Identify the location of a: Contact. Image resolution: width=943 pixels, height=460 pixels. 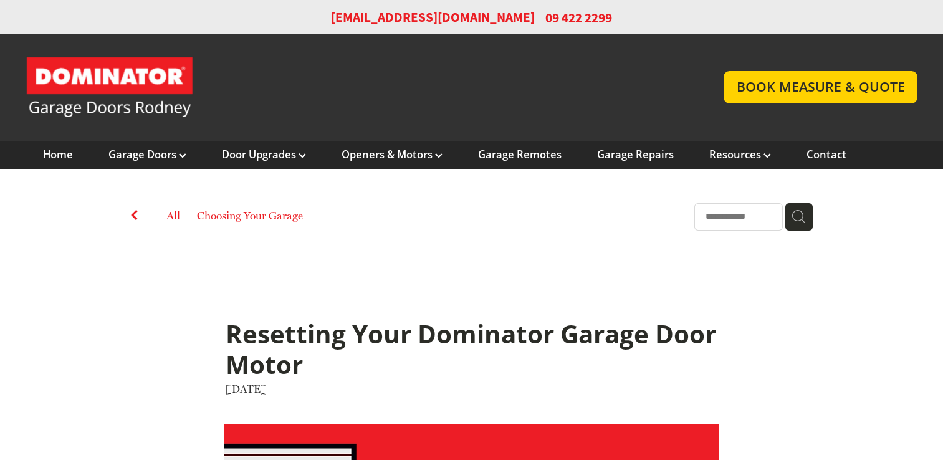
(827, 155).